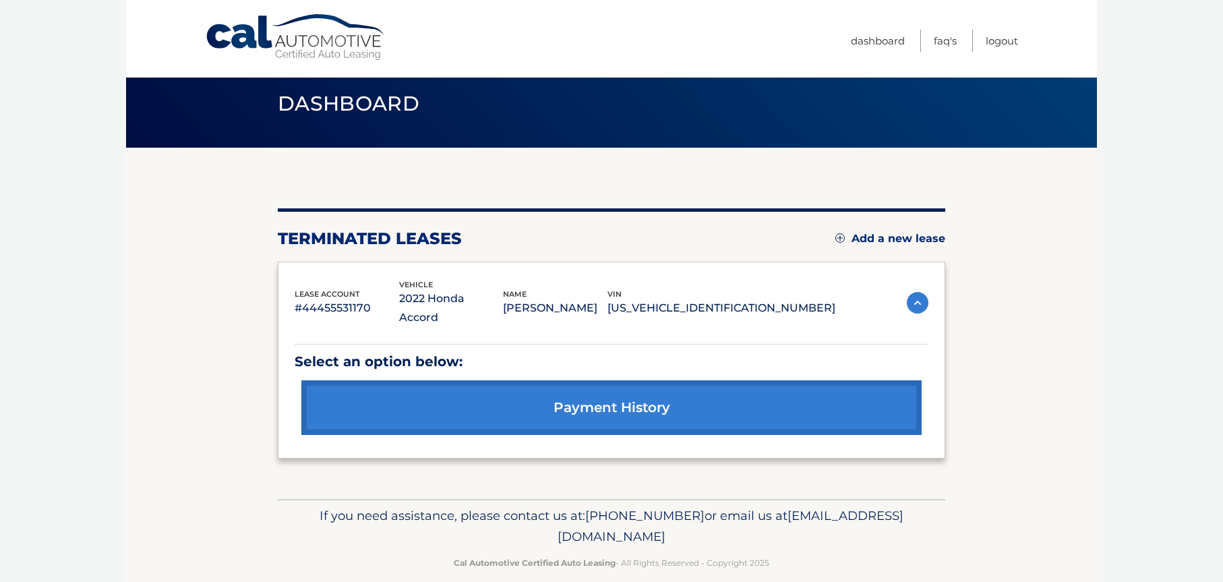 The width and height of the screenshot is (1223, 582). Describe the element at coordinates (612, 562) in the screenshot. I see `p: - All Rights Reserved - Copyright 2025` at that location.